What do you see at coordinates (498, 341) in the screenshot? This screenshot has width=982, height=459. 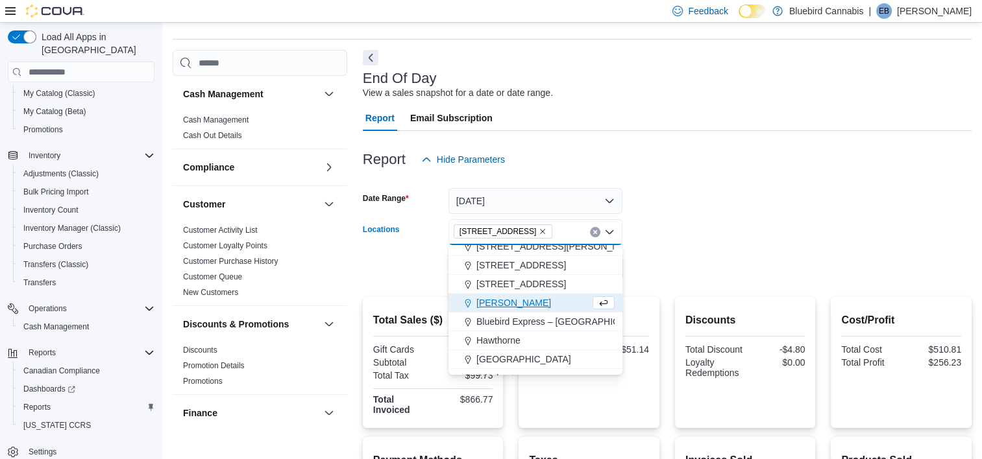 I see `span: Hawthorne` at bounding box center [498, 341].